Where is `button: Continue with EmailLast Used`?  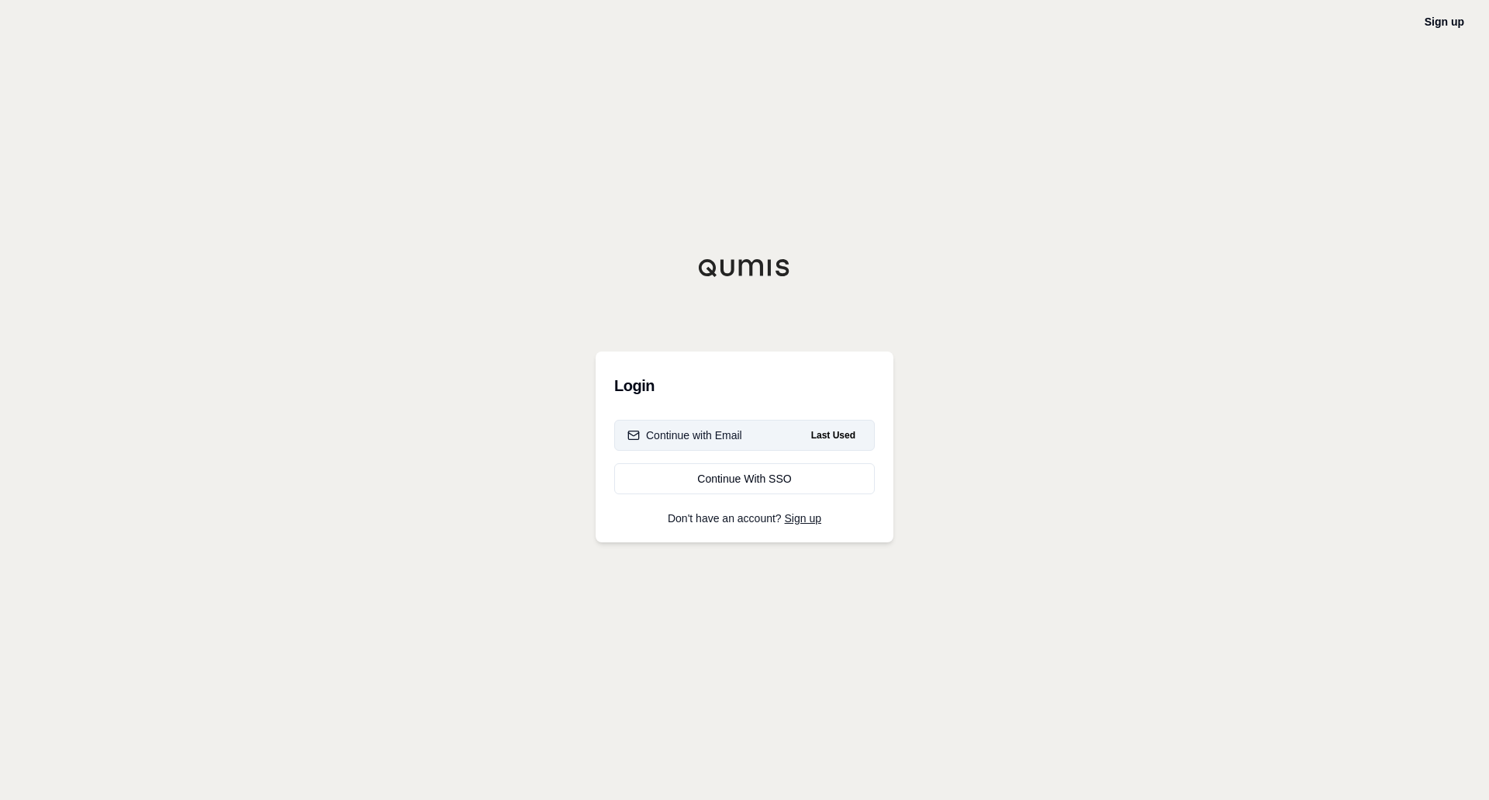 button: Continue with EmailLast Used is located at coordinates (745, 435).